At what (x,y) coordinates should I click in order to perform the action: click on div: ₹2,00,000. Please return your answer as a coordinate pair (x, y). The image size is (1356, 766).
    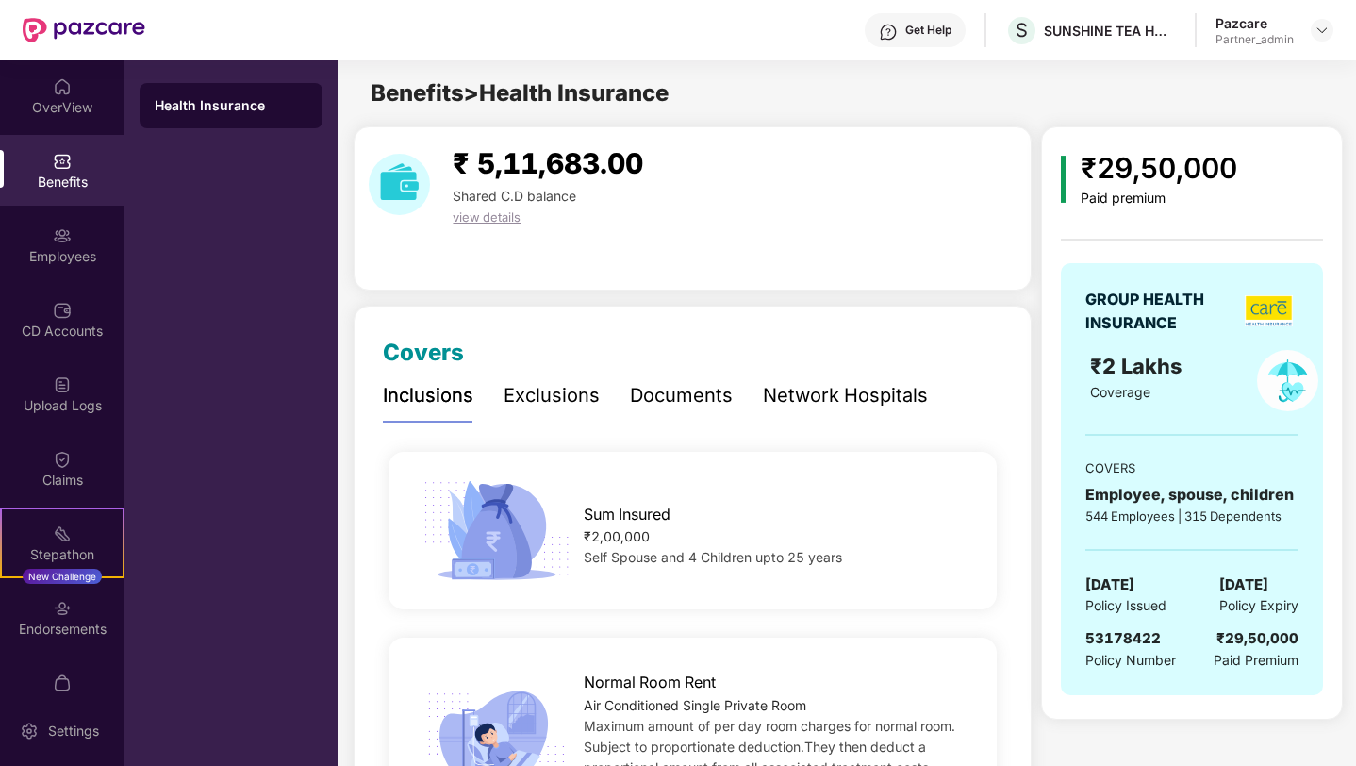
    Looking at the image, I should click on (776, 537).